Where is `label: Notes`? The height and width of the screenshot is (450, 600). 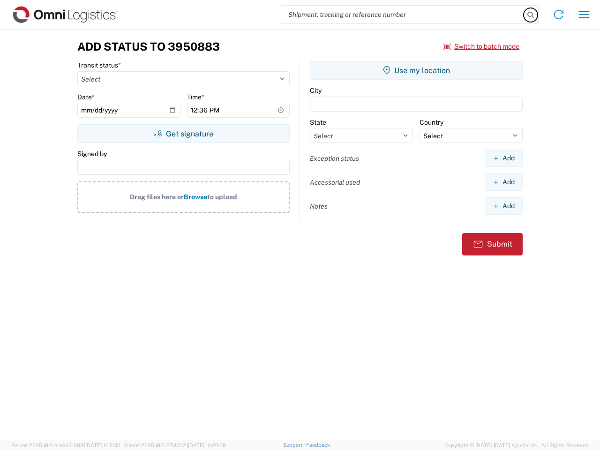 label: Notes is located at coordinates (319, 206).